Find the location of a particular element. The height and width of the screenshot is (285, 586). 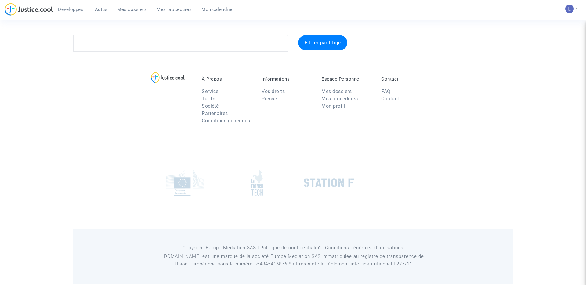

span: Filtrer par litige is located at coordinates (323, 43).